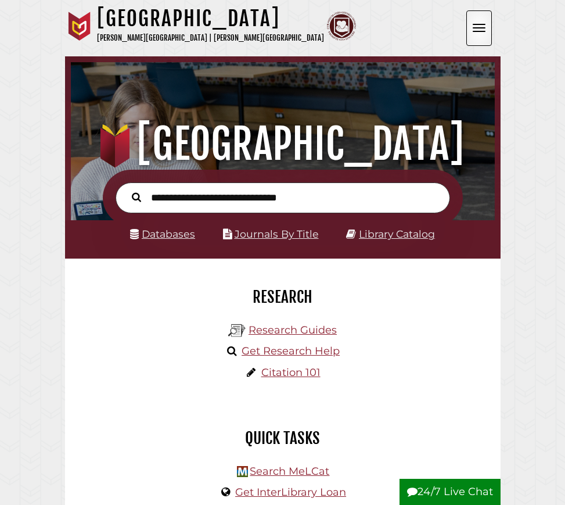 The image size is (565, 505). Describe the element at coordinates (163, 233) in the screenshot. I see `a: Databases` at that location.